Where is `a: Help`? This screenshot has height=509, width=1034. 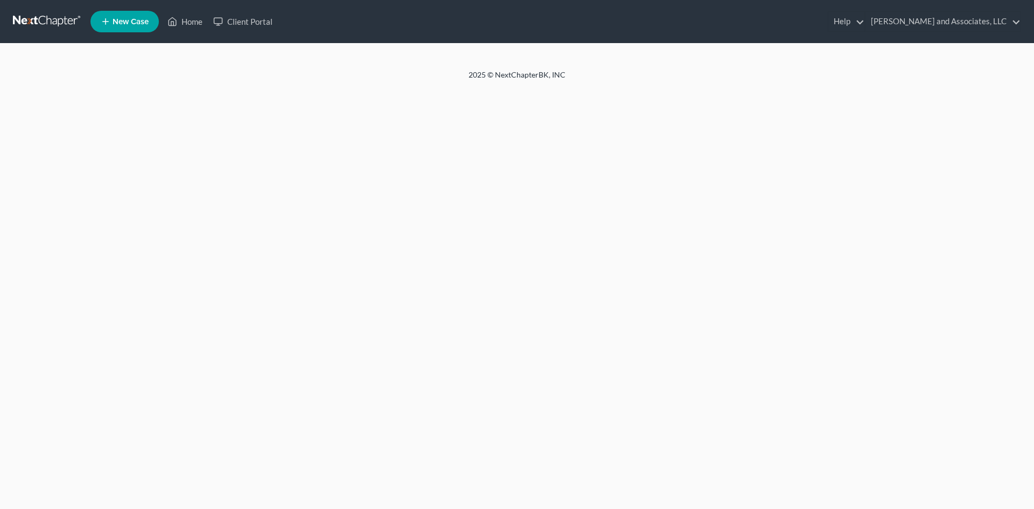
a: Help is located at coordinates (846, 22).